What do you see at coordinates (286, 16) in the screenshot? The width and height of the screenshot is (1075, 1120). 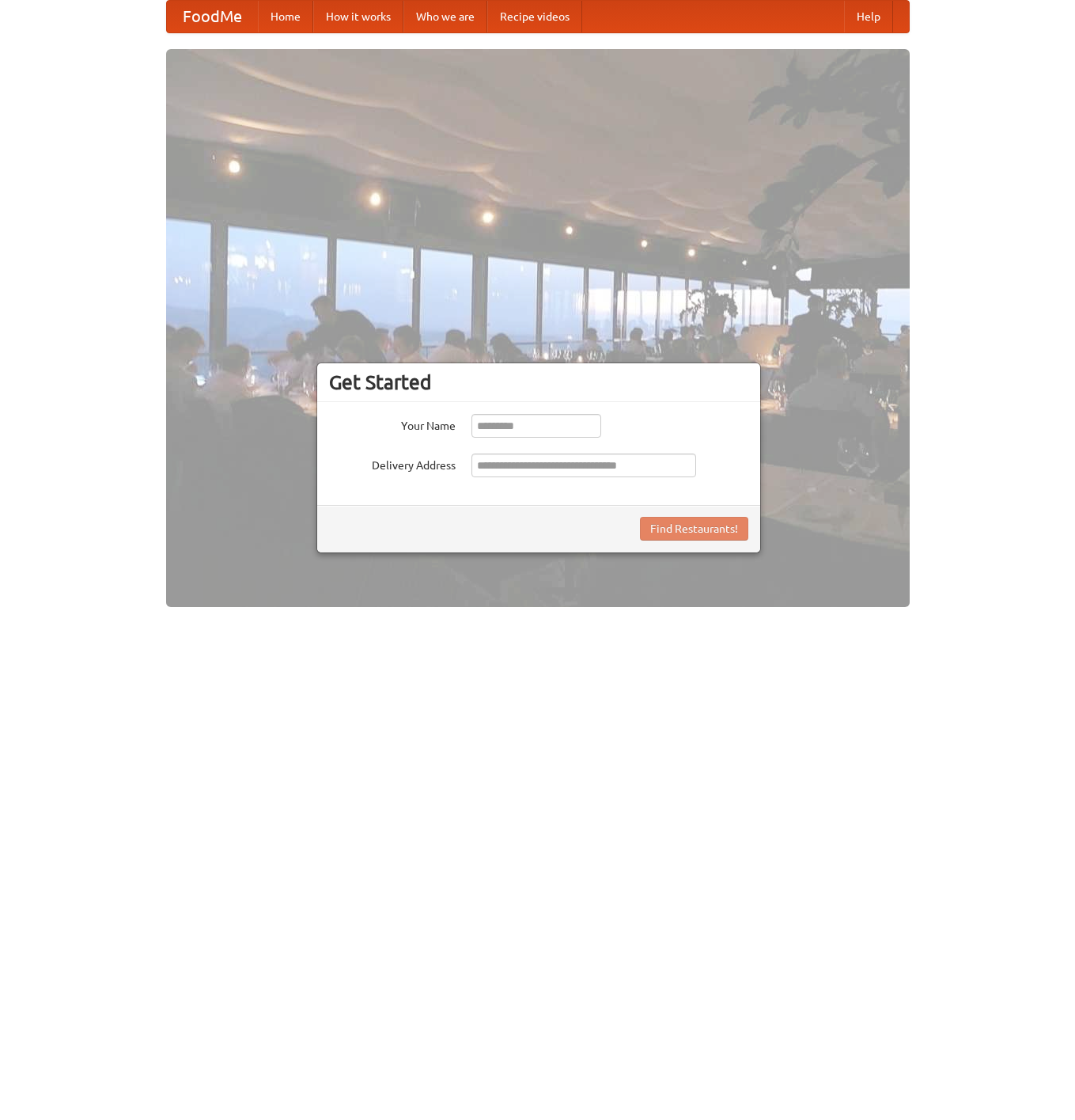 I see `a: Home` at bounding box center [286, 16].